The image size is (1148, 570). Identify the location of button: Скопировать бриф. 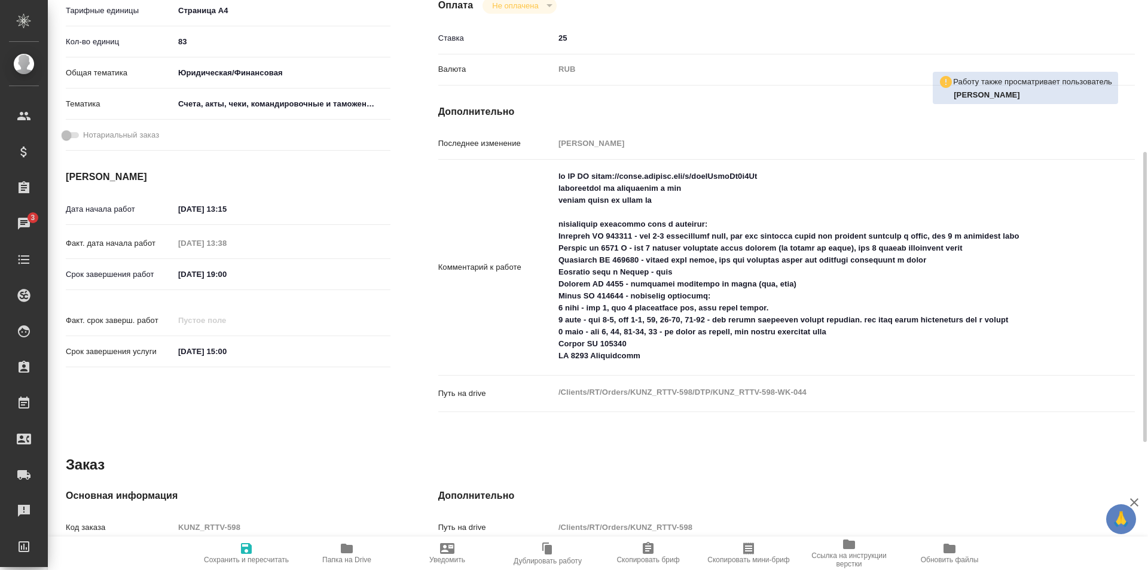
(648, 553).